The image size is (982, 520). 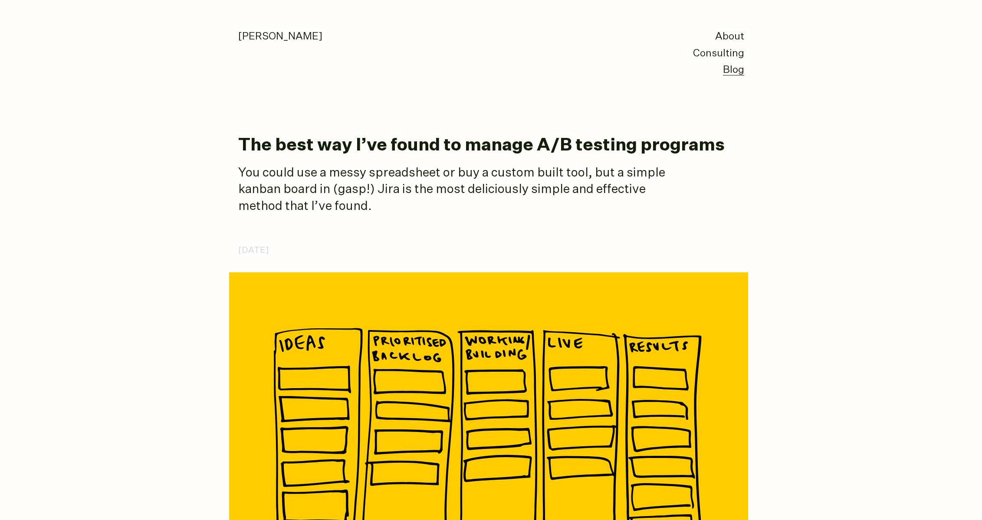 What do you see at coordinates (718, 53) in the screenshot?
I see `a: Consulting` at bounding box center [718, 53].